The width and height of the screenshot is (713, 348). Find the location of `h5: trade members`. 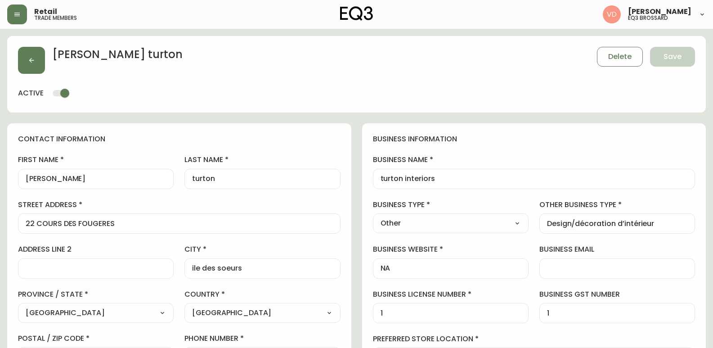

h5: trade members is located at coordinates (55, 18).